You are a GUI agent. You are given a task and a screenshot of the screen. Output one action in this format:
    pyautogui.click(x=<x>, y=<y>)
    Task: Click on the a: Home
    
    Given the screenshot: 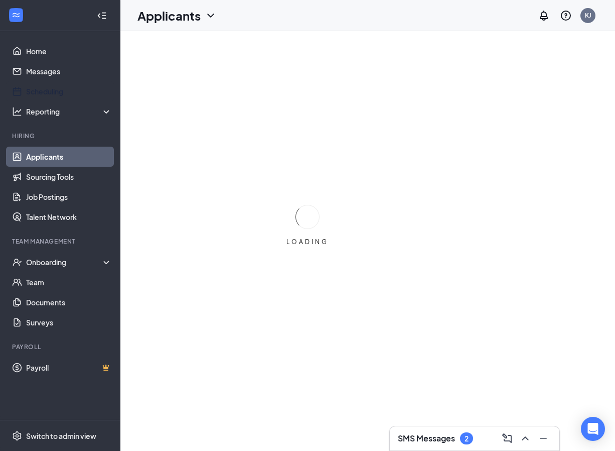 What is the action you would take?
    pyautogui.click(x=69, y=51)
    